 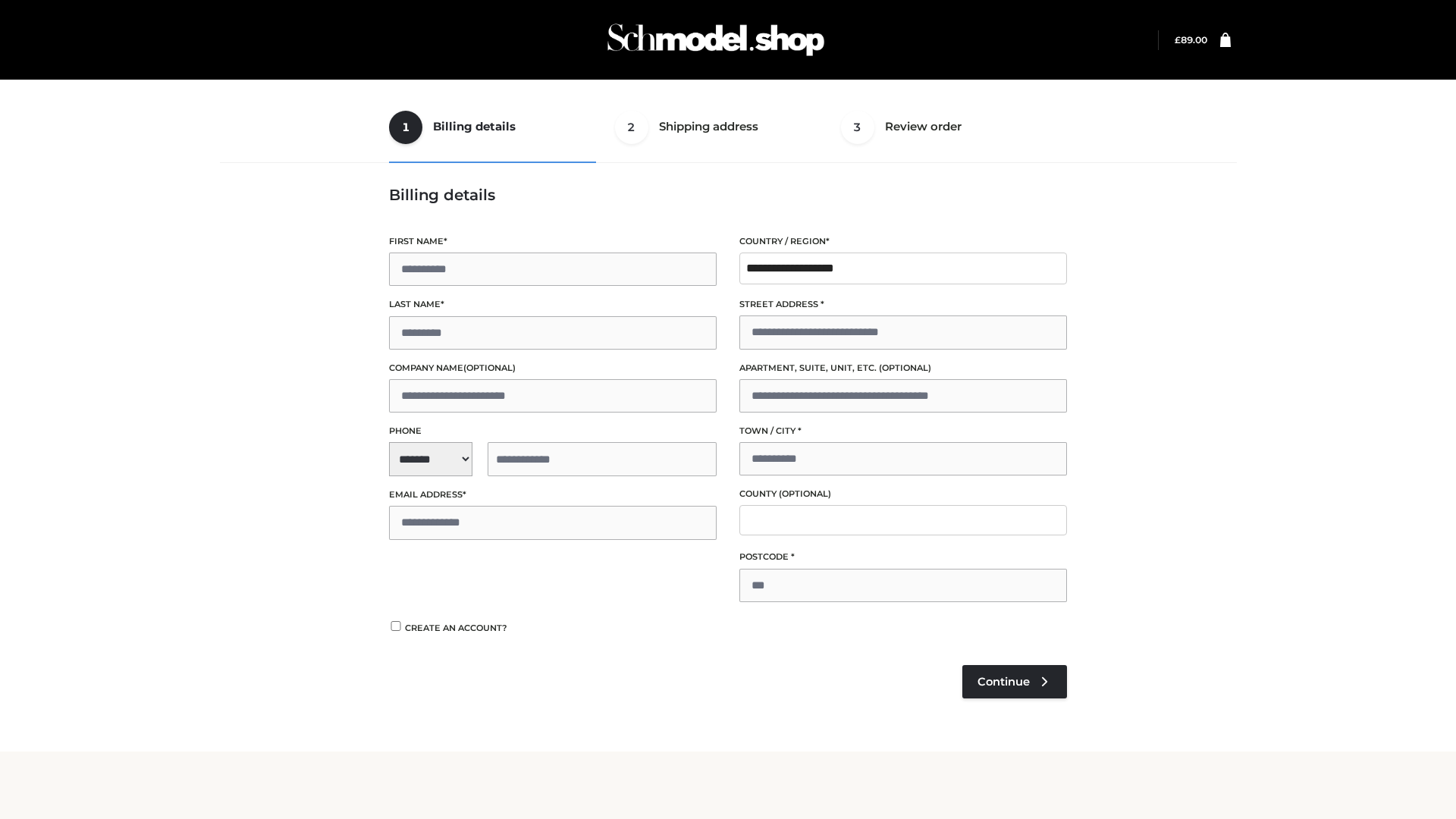 What do you see at coordinates (1191, 39) in the screenshot?
I see `bdi: 89.00` at bounding box center [1191, 39].